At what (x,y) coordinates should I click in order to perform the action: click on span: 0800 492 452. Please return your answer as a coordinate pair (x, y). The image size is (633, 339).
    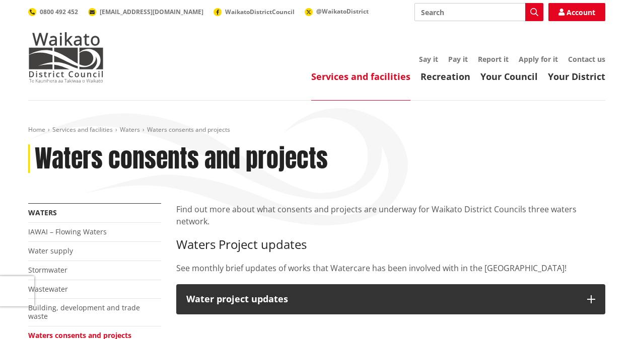
    Looking at the image, I should click on (59, 12).